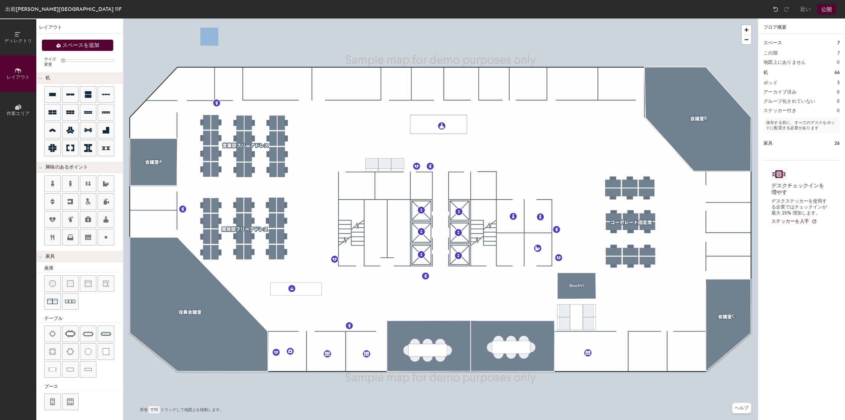 This screenshot has height=420, width=845. What do you see at coordinates (106, 351) in the screenshot?
I see `img: テーブル（1x1）` at bounding box center [106, 351].